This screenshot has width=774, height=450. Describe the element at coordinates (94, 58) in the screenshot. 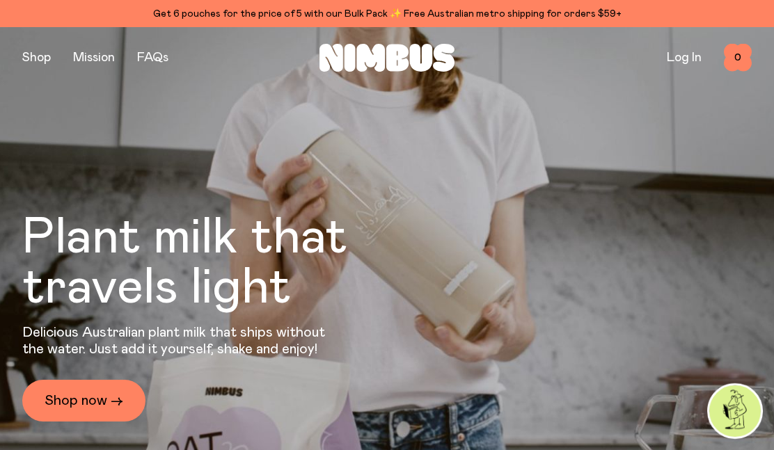

I see `a: Mission` at that location.